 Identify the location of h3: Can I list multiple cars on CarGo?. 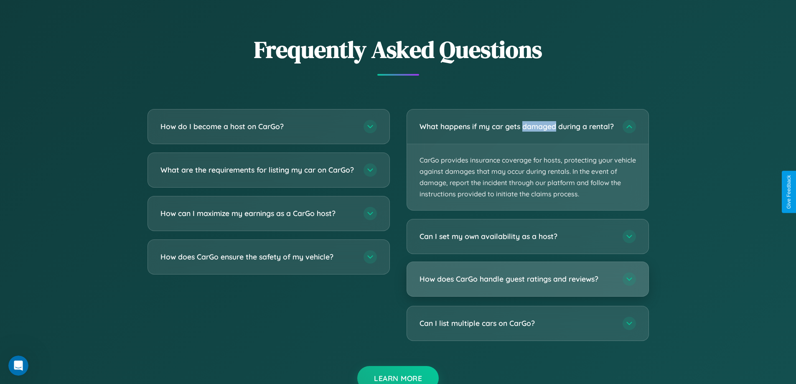
(517, 323).